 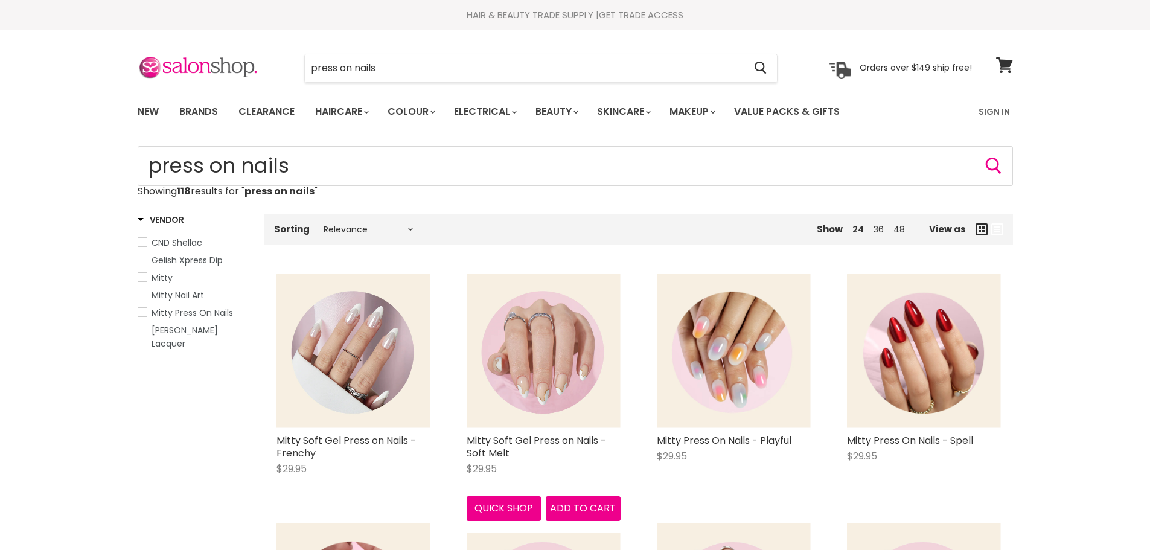 What do you see at coordinates (947, 229) in the screenshot?
I see `span: View as` at bounding box center [947, 229].